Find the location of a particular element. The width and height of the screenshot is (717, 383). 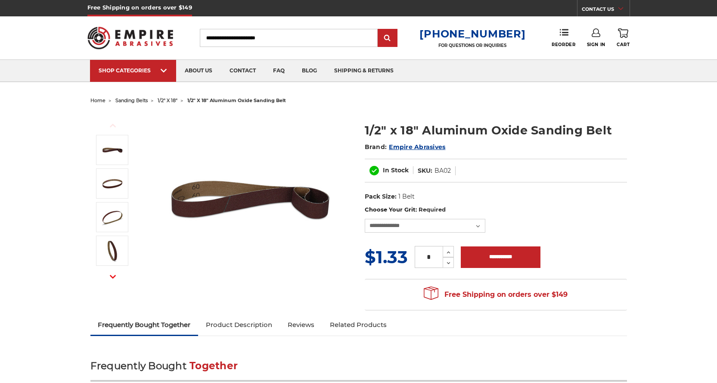

div: SHOP CATEGORIES is located at coordinates (133, 70).